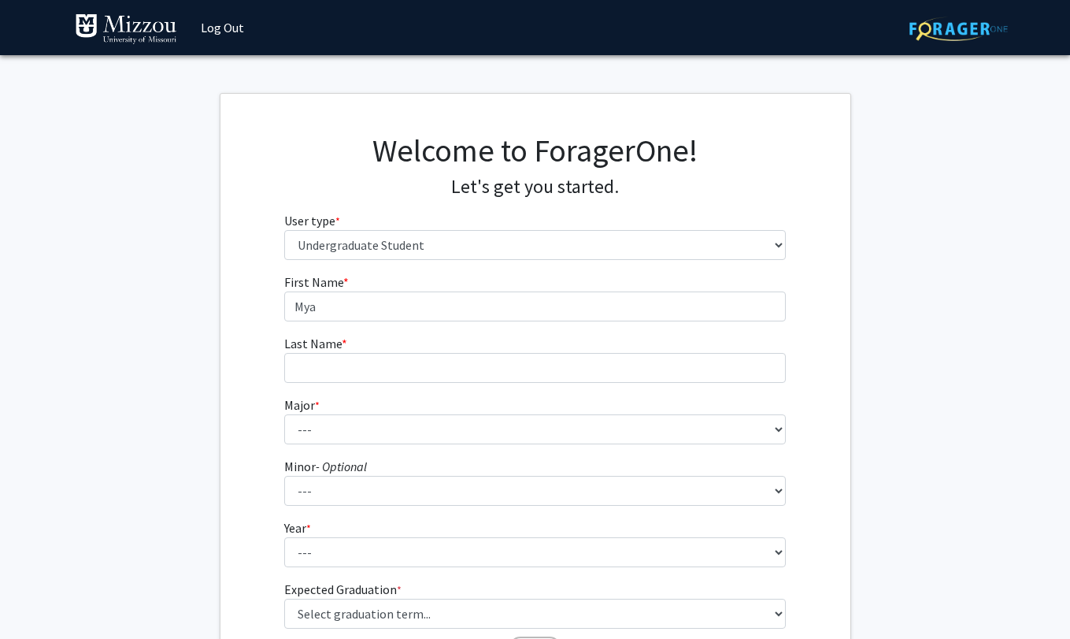  Describe the element at coordinates (313, 282) in the screenshot. I see `span: First Name` at that location.